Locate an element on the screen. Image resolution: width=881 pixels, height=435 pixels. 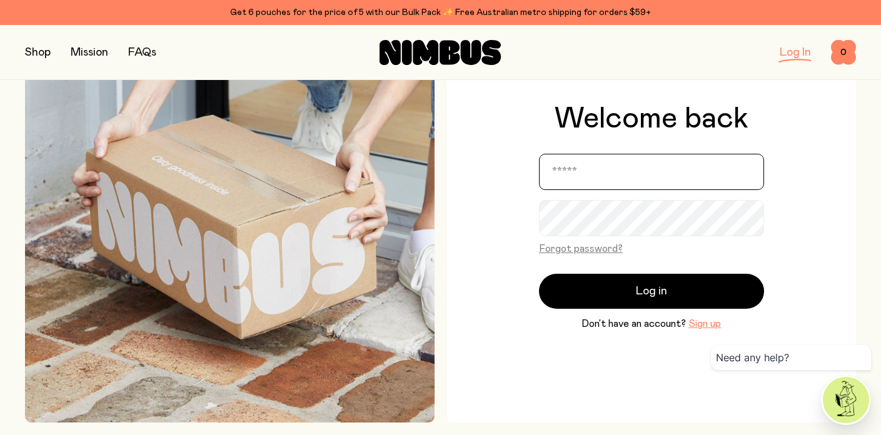
a: Log In is located at coordinates (796, 53).